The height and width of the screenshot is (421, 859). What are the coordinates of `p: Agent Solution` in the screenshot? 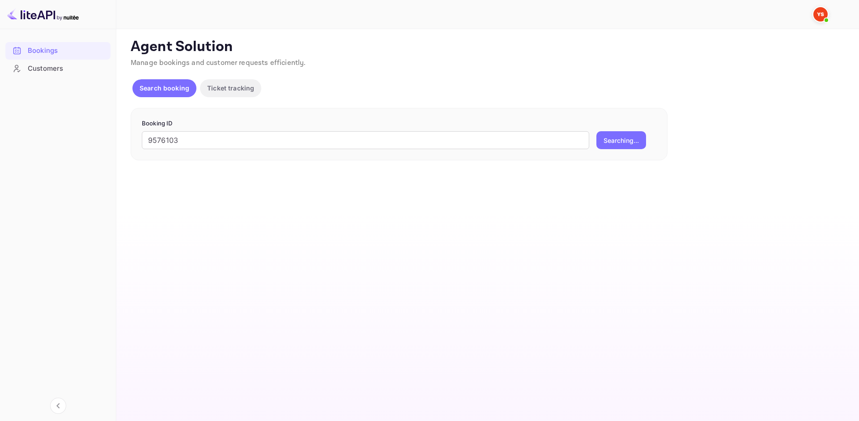 It's located at (487, 47).